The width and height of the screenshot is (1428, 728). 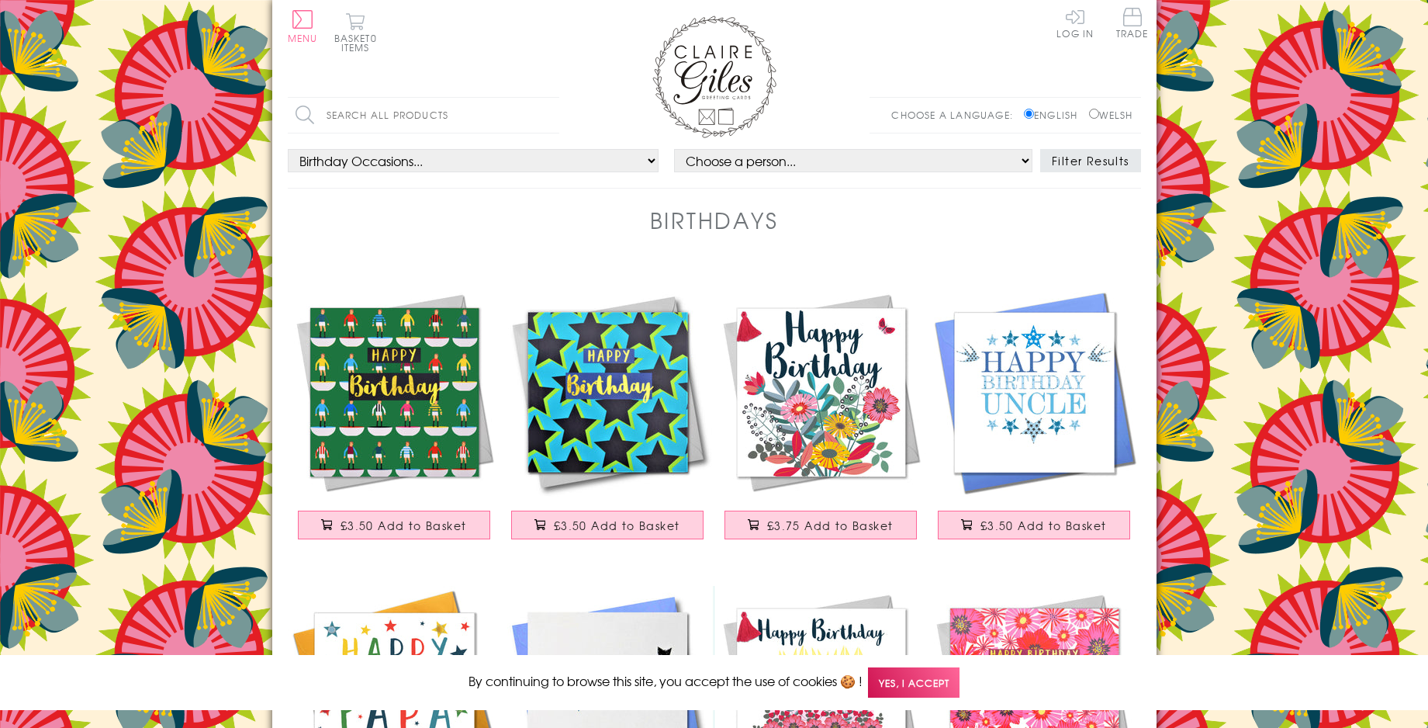 What do you see at coordinates (359, 43) in the screenshot?
I see `span: 0 items` at bounding box center [359, 43].